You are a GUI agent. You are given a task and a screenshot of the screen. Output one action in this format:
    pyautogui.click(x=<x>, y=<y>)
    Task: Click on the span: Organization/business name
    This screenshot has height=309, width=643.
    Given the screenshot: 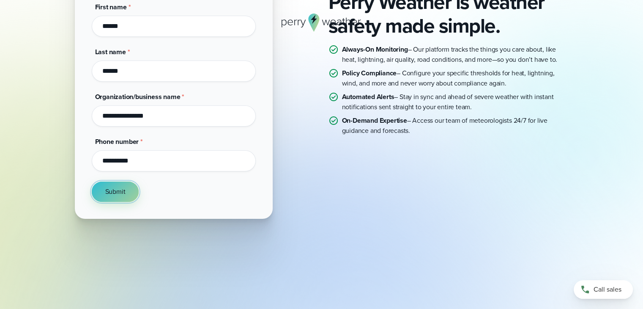 What is the action you would take?
    pyautogui.click(x=138, y=96)
    